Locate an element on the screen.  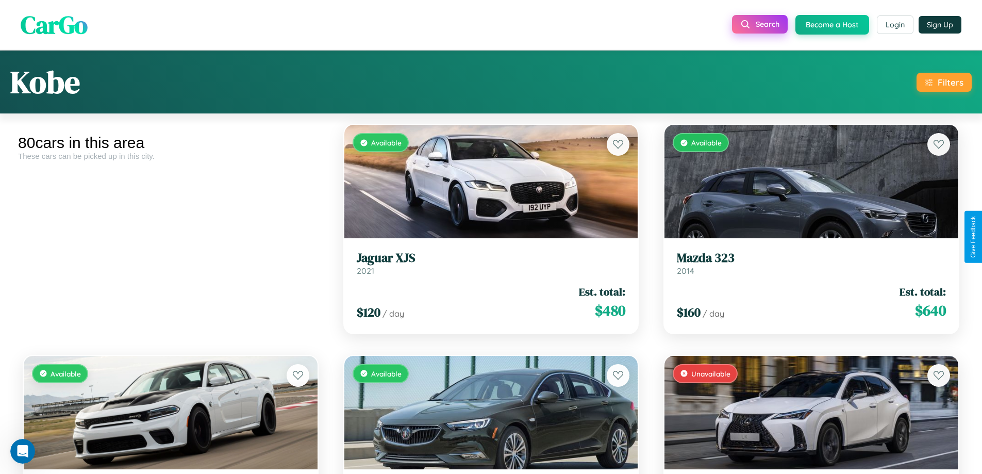
button: Login is located at coordinates (895, 25).